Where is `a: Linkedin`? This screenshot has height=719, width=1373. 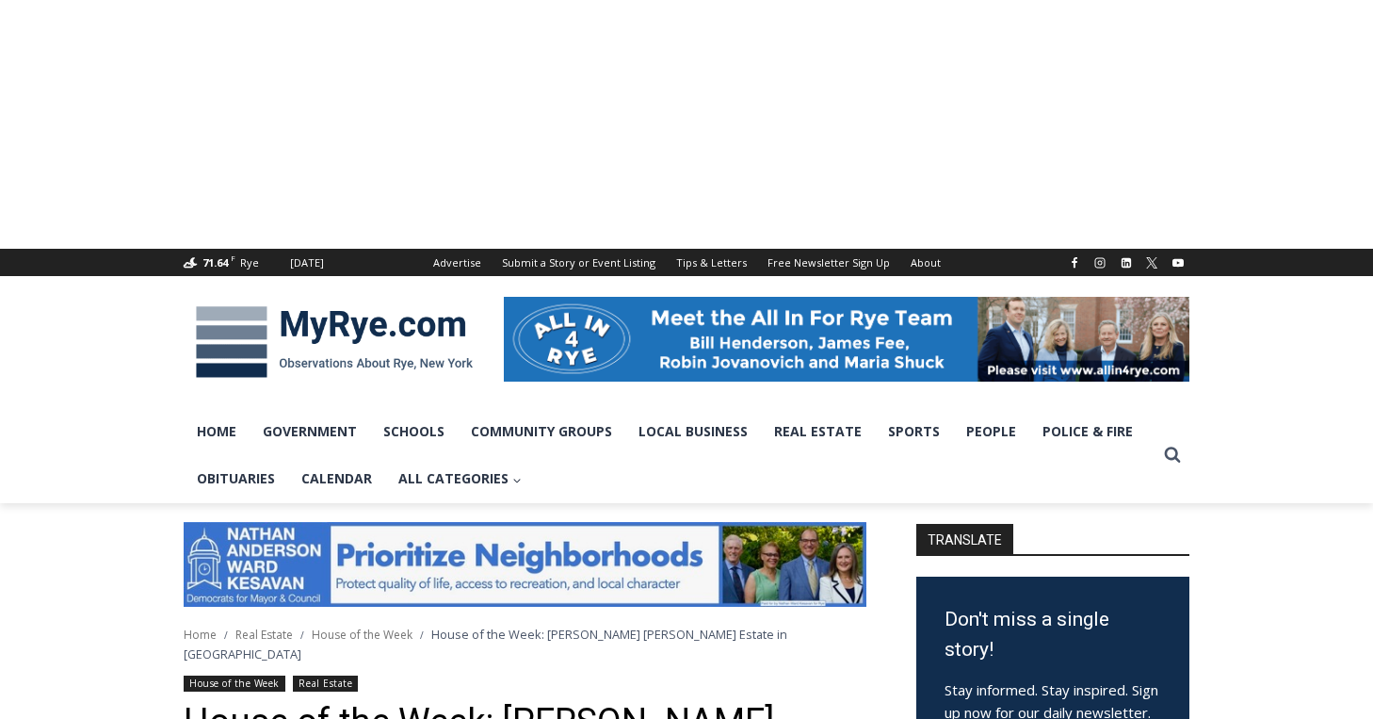 a: Linkedin is located at coordinates (1127, 263).